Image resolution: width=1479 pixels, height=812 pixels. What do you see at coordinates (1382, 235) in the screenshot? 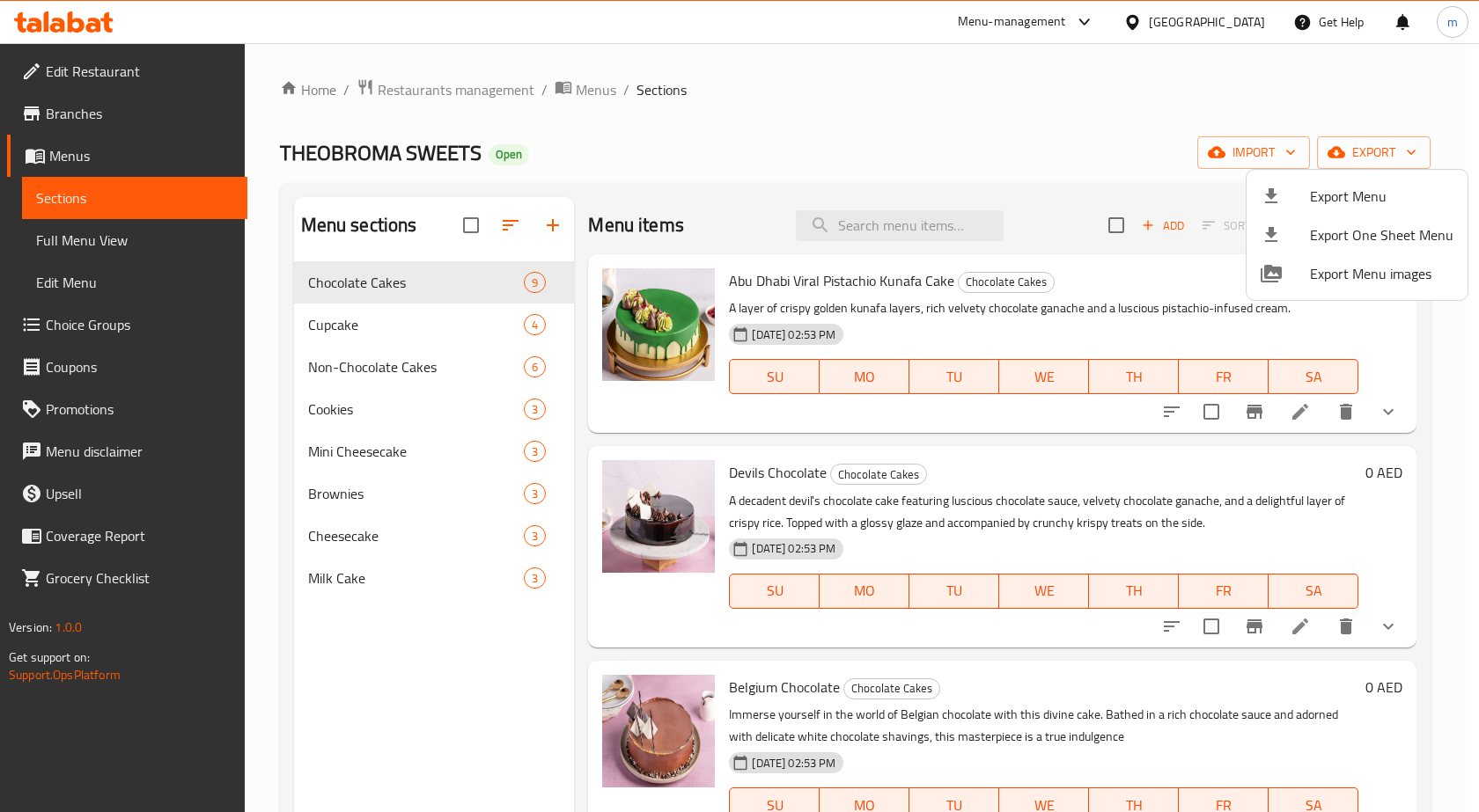
I see `span: Export One Sheet Menu` at bounding box center [1382, 235].